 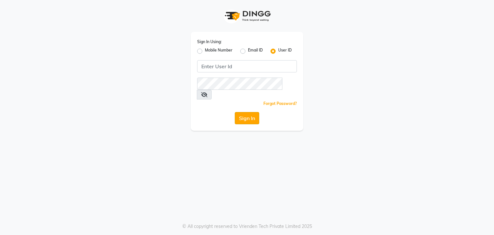 I want to click on label: Mobile Number, so click(x=219, y=51).